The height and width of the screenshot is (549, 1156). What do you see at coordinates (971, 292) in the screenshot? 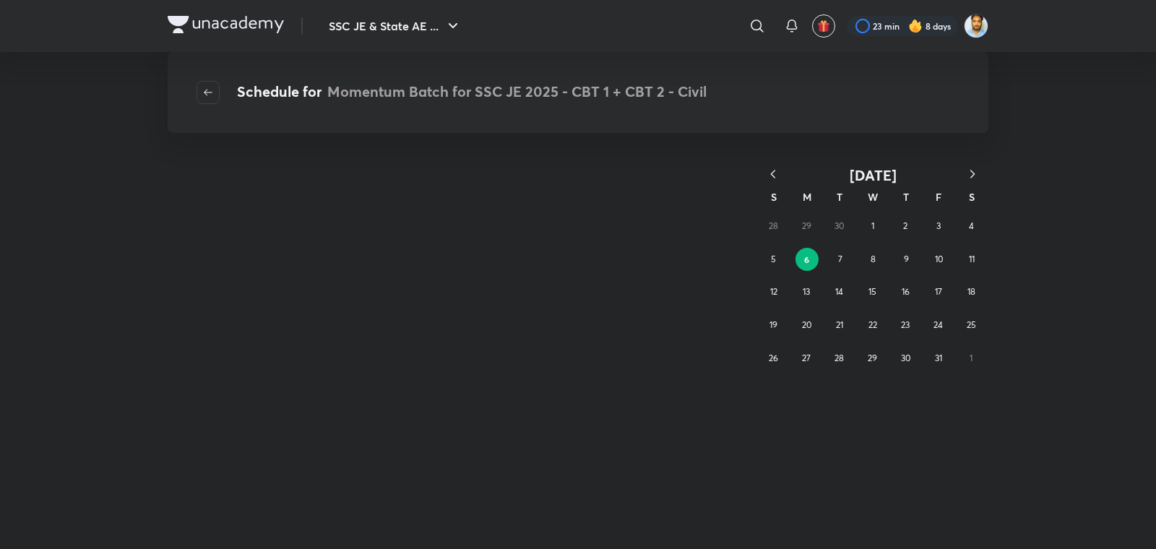
I see `button: October 18, 2025` at bounding box center [971, 292].